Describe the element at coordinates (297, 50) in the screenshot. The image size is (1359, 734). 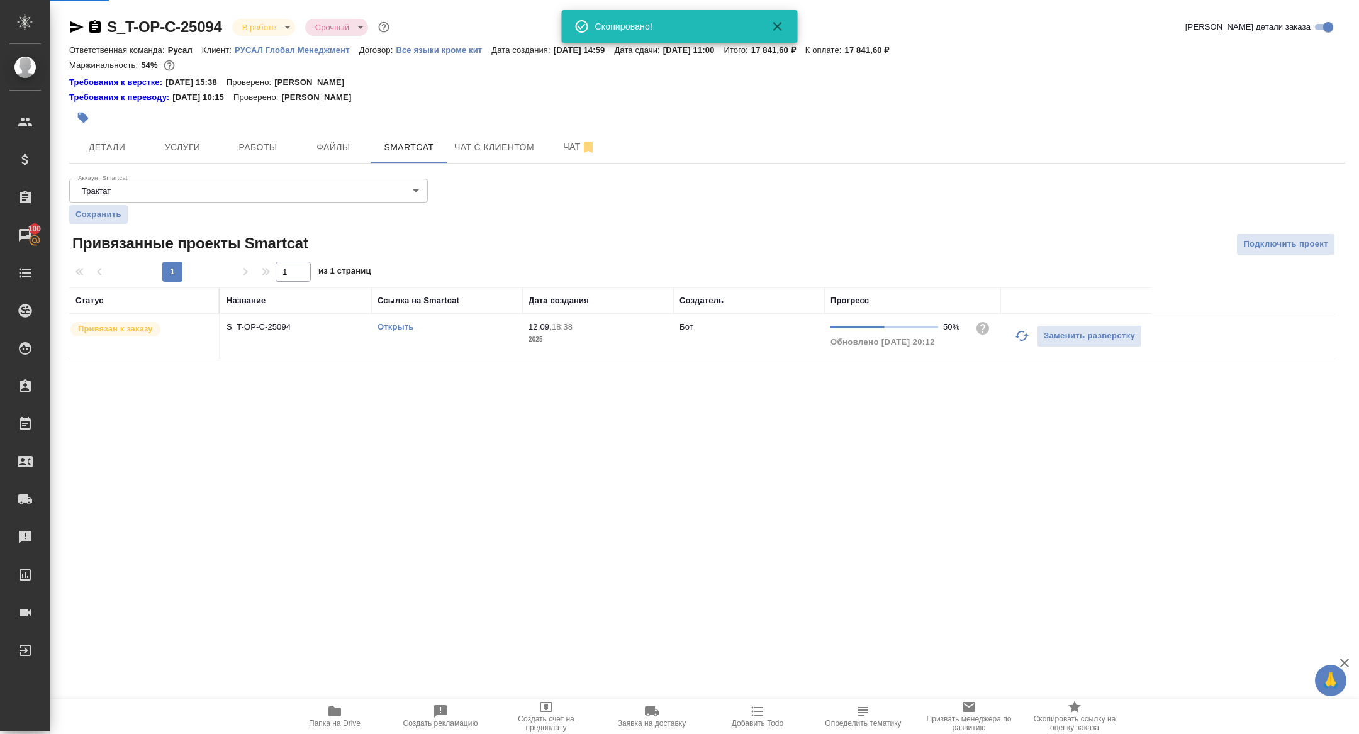
I see `p: РУСАЛ Глобал Менеджмент` at that location.